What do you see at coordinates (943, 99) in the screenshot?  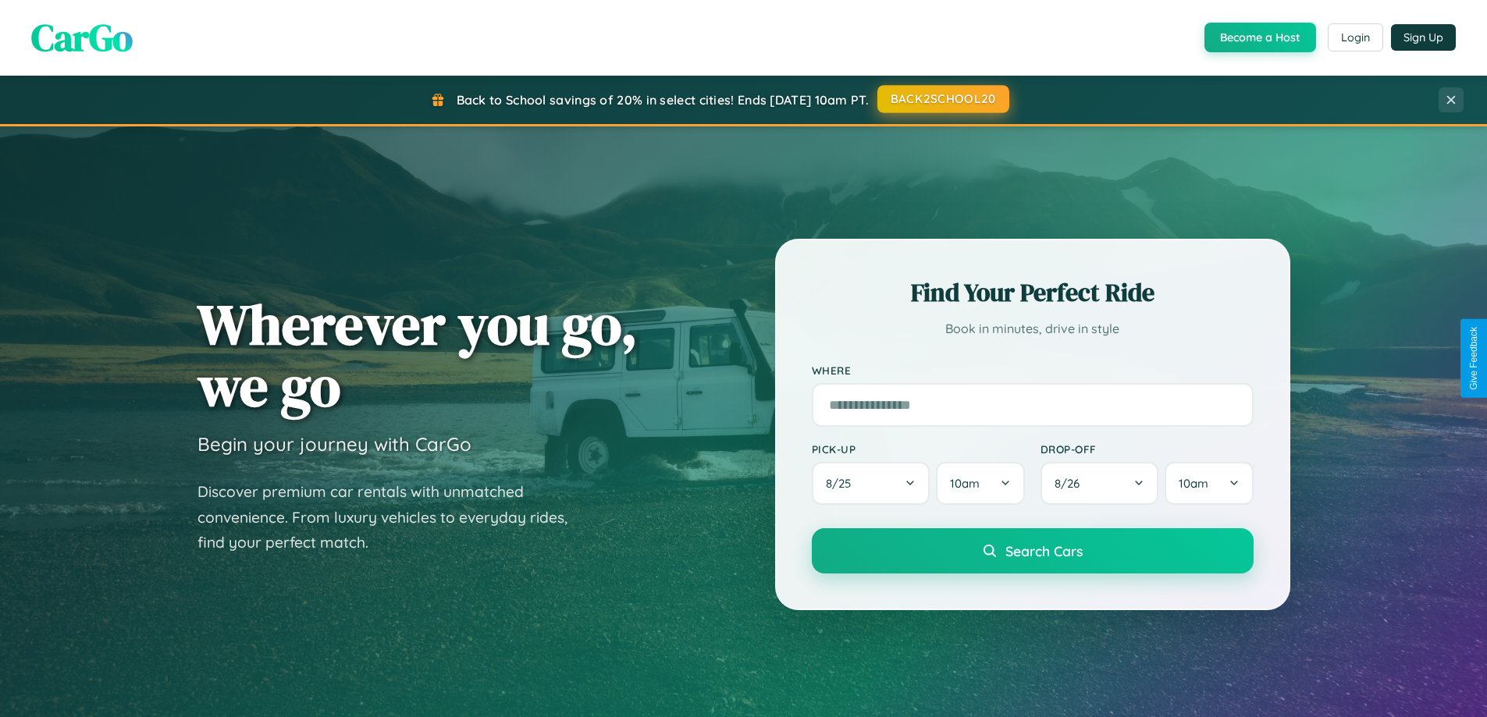 I see `button: BACK2SCHOOL20` at bounding box center [943, 99].